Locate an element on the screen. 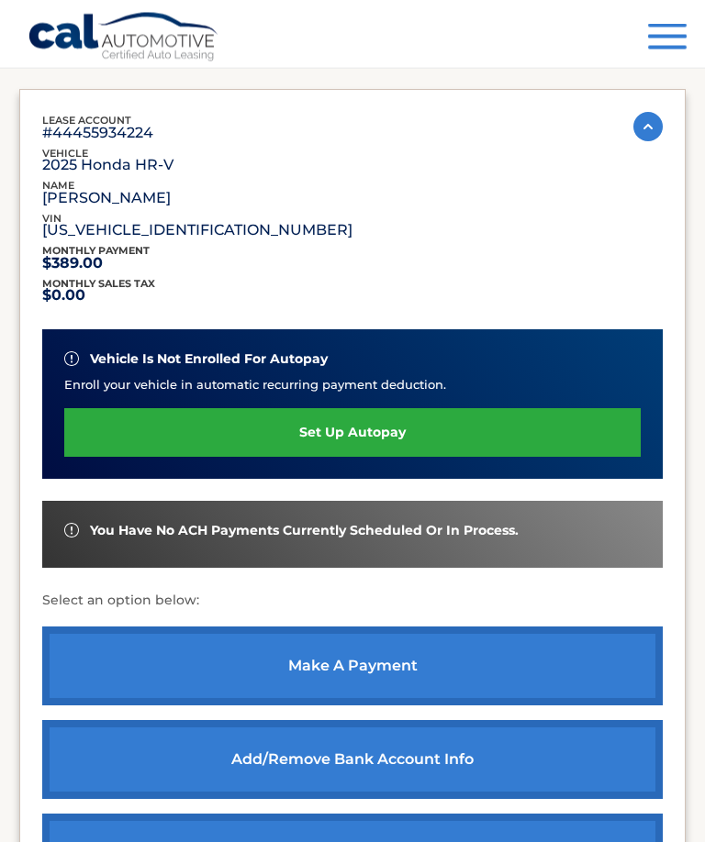 This screenshot has width=705, height=842. a: make a payment is located at coordinates (352, 667).